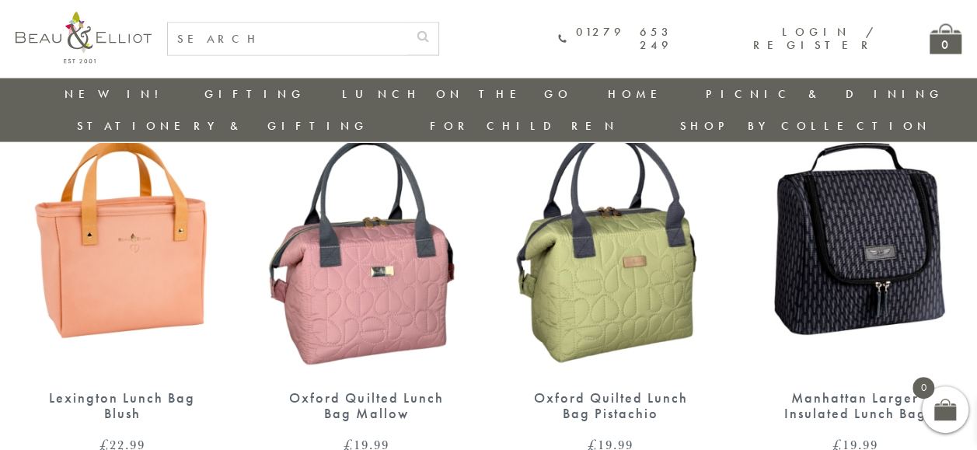  Describe the element at coordinates (923, 388) in the screenshot. I see `span: 0` at that location.